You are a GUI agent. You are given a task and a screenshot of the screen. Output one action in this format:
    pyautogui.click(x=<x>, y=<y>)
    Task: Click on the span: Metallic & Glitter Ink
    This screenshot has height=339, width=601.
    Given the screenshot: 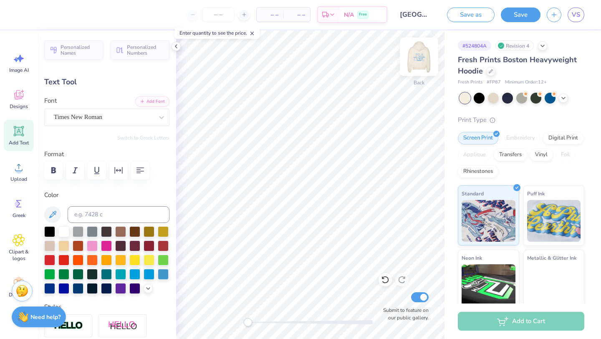 What is the action you would take?
    pyautogui.click(x=552, y=258)
    